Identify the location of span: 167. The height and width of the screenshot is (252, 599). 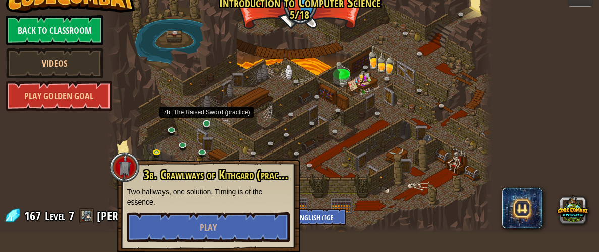
(34, 215).